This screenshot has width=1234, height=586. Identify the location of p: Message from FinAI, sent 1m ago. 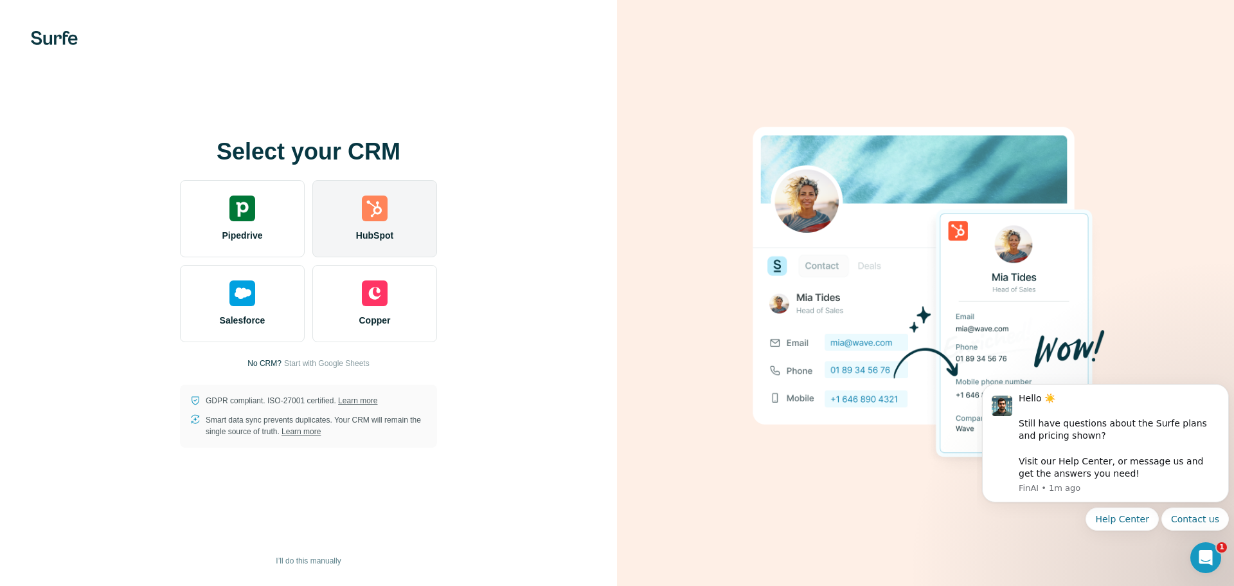
(142, 147).